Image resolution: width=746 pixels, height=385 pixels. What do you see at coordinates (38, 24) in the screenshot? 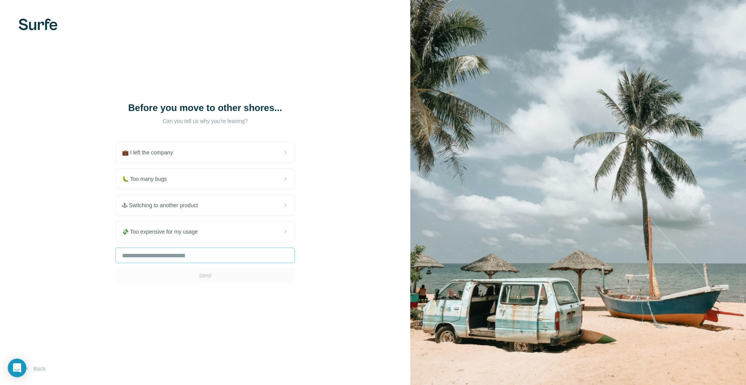
I see `img: Surfe's logo` at bounding box center [38, 24].